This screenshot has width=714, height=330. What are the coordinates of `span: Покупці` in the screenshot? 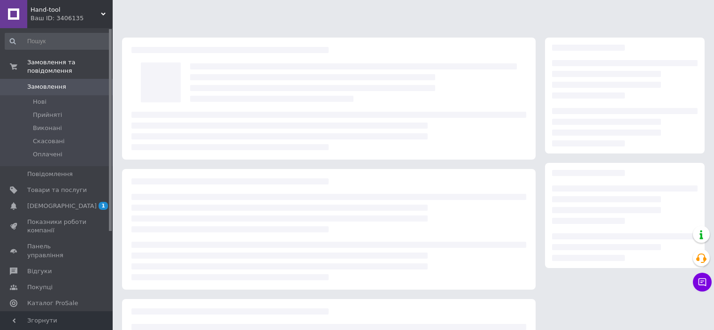 It's located at (40, 287).